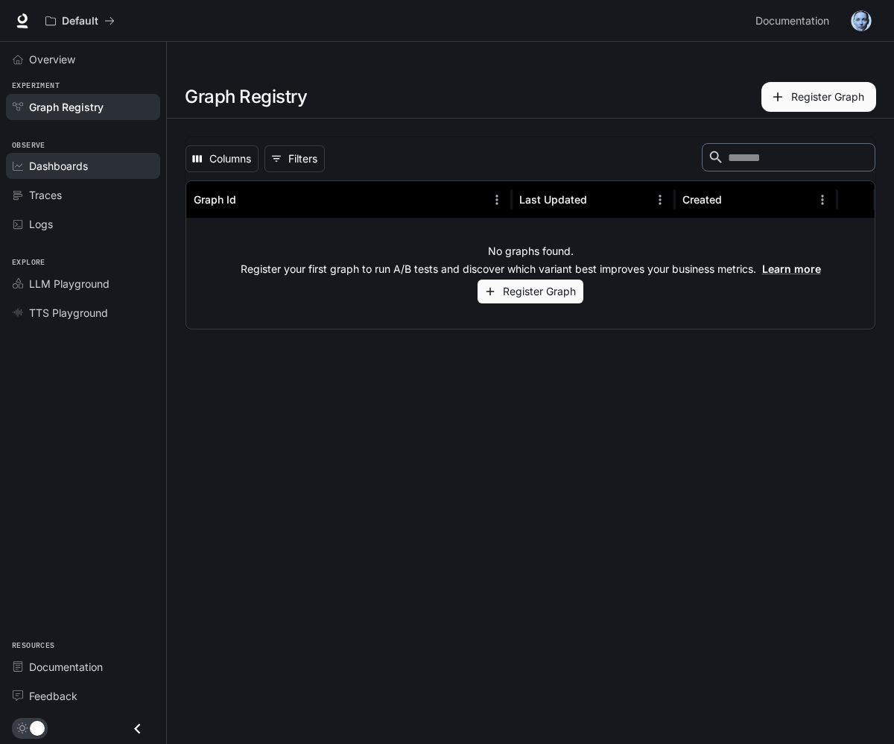 The height and width of the screenshot is (744, 894). What do you see at coordinates (53, 695) in the screenshot?
I see `span: Feedback` at bounding box center [53, 695].